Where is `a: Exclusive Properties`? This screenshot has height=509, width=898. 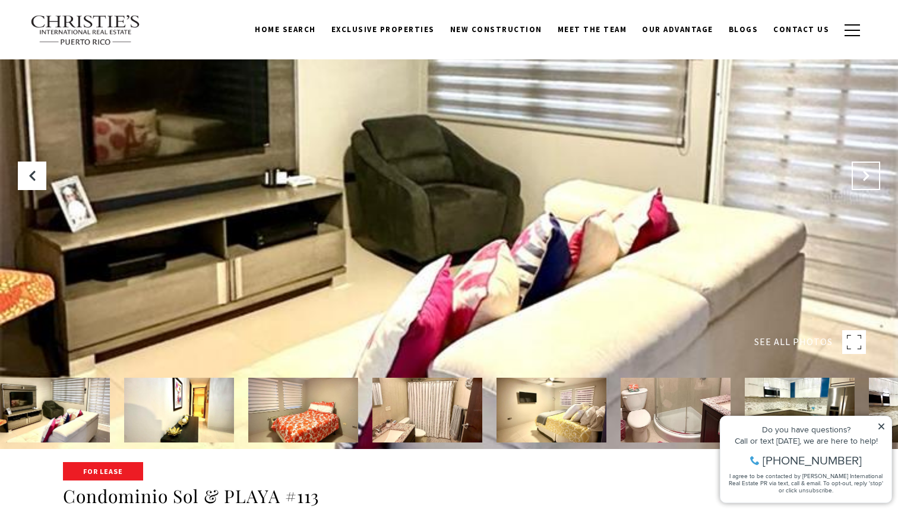
a: Exclusive Properties is located at coordinates (383, 30).